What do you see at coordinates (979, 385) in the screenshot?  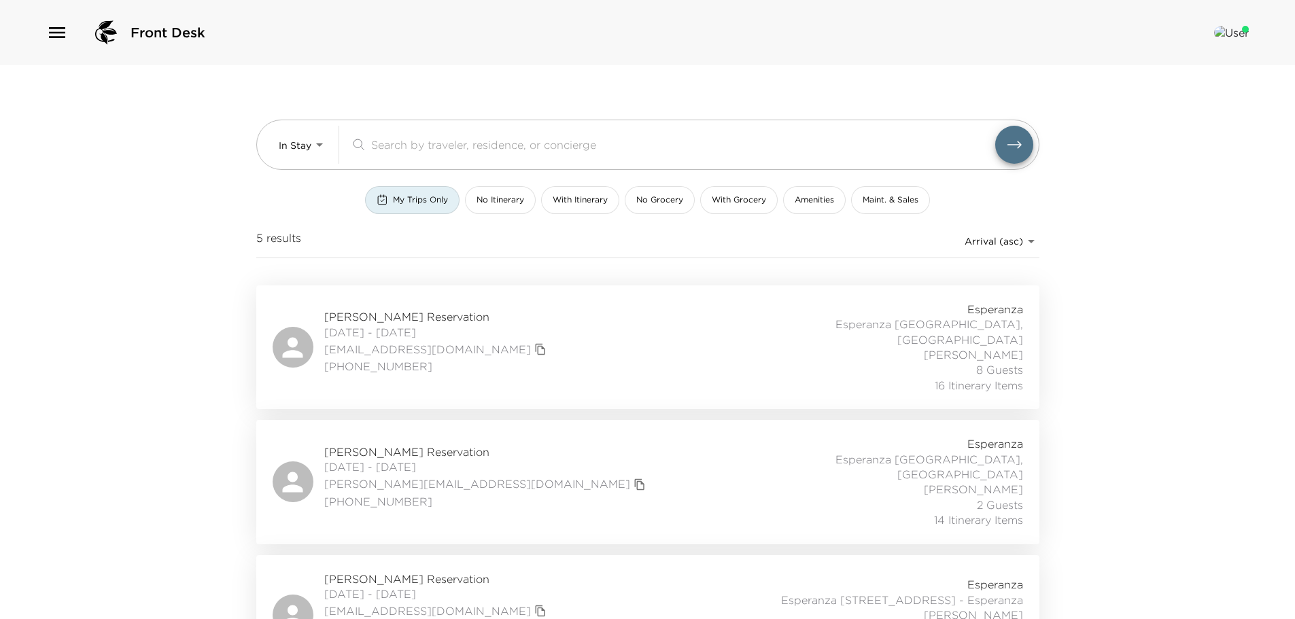 I see `span: 16 Itinerary Items` at bounding box center [979, 385].